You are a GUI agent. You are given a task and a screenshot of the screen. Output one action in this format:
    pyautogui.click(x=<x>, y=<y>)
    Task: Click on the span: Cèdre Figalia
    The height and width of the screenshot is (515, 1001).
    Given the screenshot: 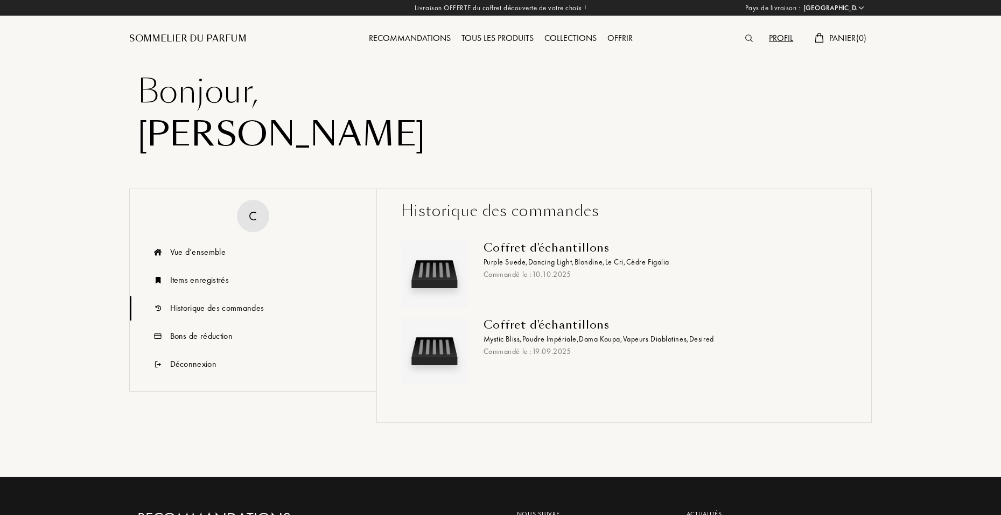 What is the action you would take?
    pyautogui.click(x=648, y=262)
    